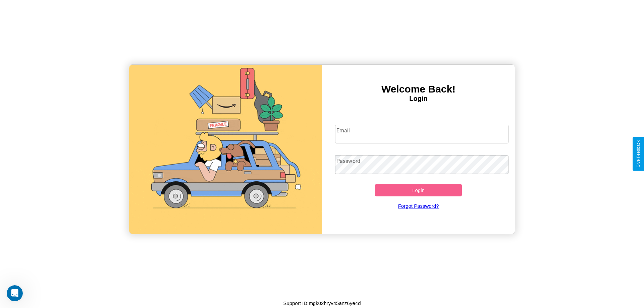 This screenshot has height=308, width=644. I want to click on p: Support ID: mgk02hryv45anz6ye4d, so click(322, 303).